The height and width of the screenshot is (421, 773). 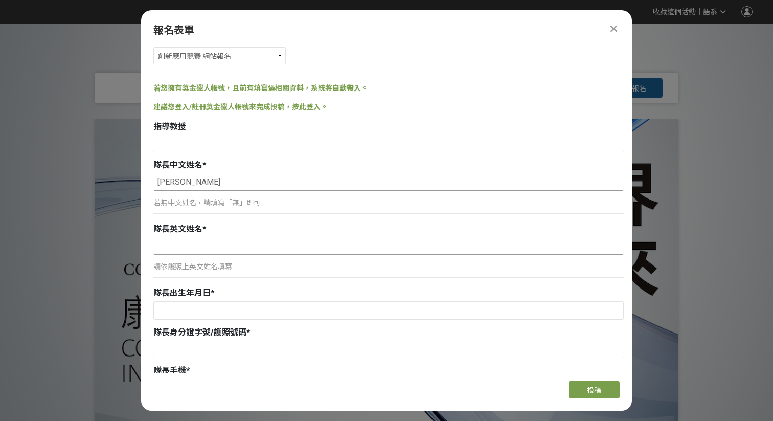 What do you see at coordinates (388, 202) in the screenshot?
I see `div: 若無中文姓名，請填寫「無」即可` at bounding box center [388, 202].